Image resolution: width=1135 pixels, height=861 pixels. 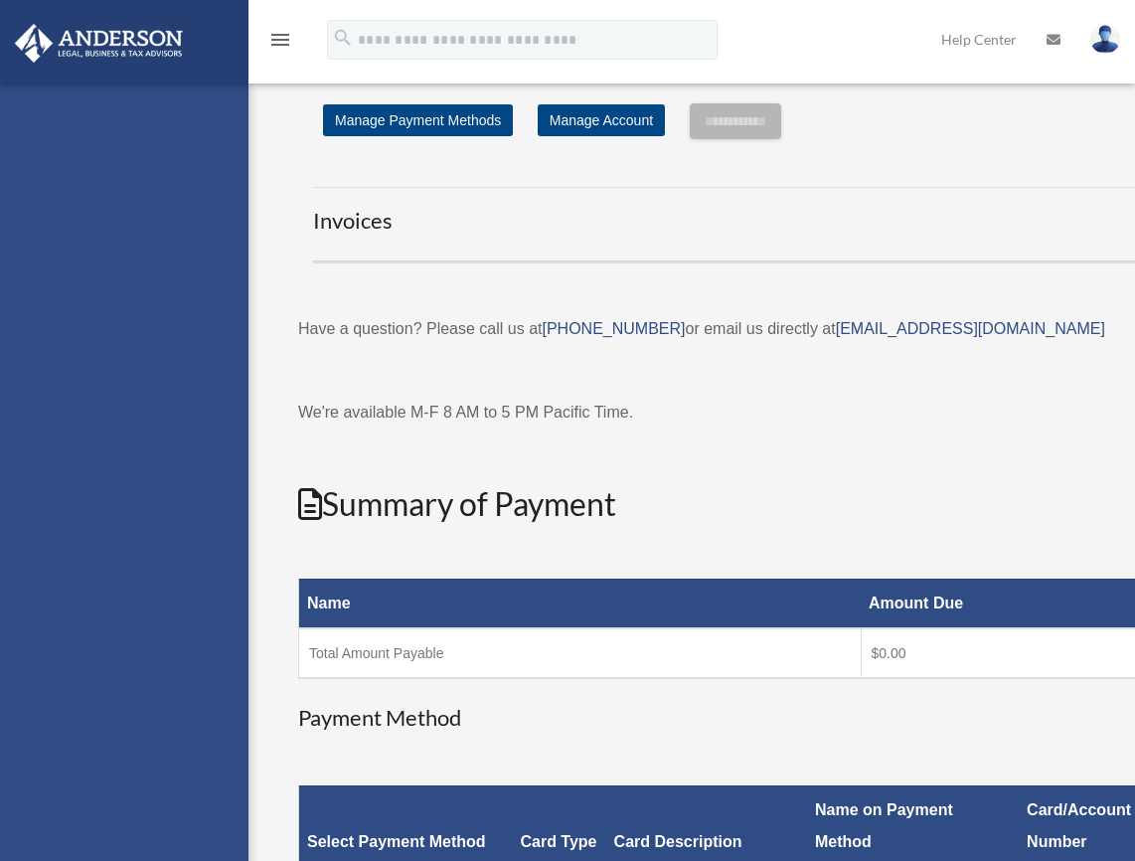 I want to click on a: Manage Account, so click(x=602, y=120).